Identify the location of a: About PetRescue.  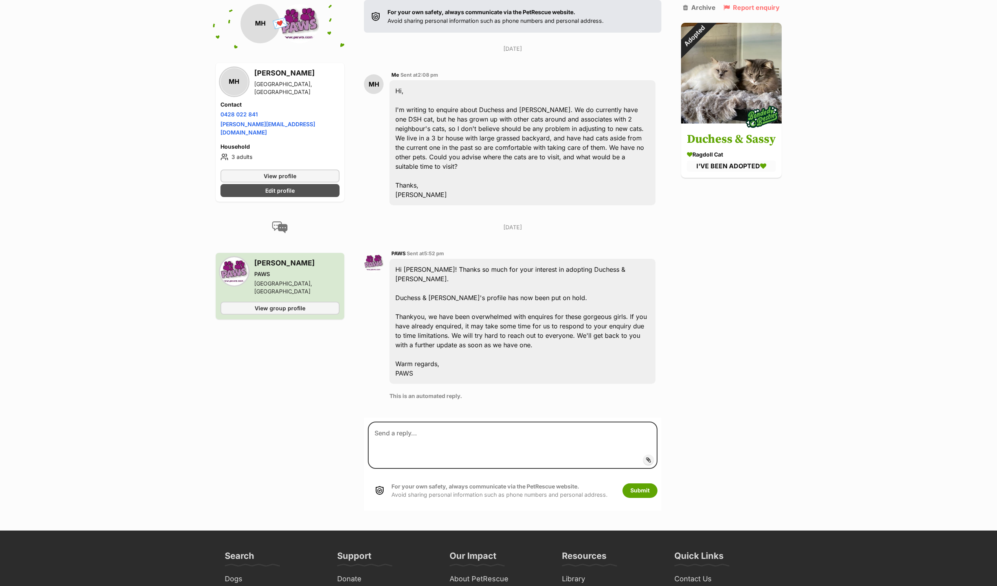
(499, 579).